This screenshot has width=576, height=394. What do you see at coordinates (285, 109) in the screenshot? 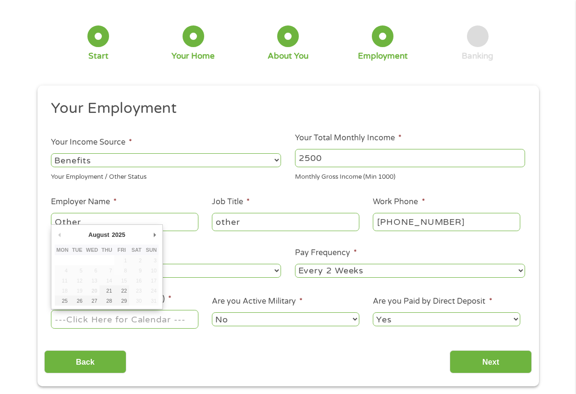
I see `h2: Your Employment` at bounding box center [285, 109].